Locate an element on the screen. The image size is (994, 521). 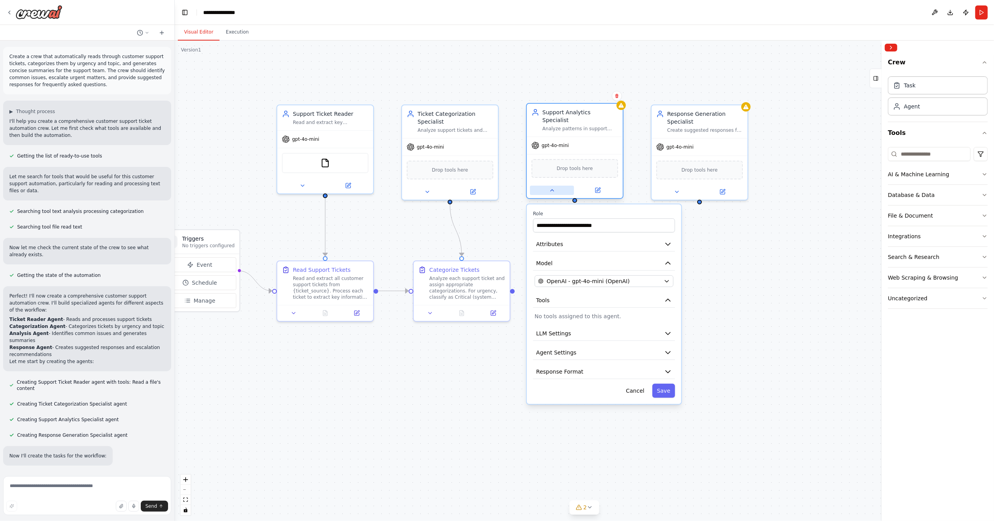
p: Perfect! I'll now create a comprehensive customer support automation crew. I'll build specialized... is located at coordinates (87, 303).